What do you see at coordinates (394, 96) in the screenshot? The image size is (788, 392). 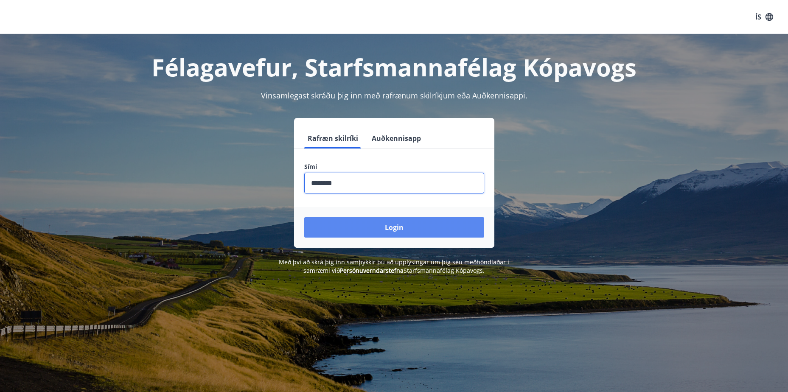 I see `span: Vinsamlegast skráðu þig inn með rafrænum skilríkjum eða Auðkennisappi.` at bounding box center [394, 96].